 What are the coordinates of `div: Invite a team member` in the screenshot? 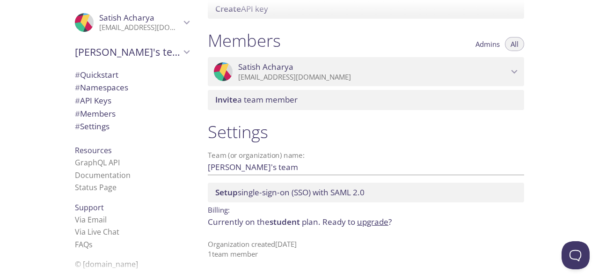 It's located at (366, 100).